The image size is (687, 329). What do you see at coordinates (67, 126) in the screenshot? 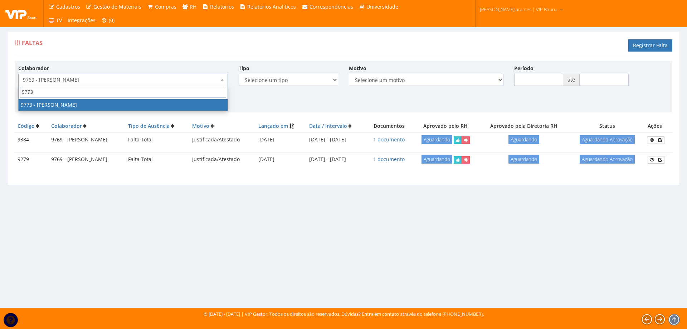
I see `a: Colaborador` at bounding box center [67, 126].